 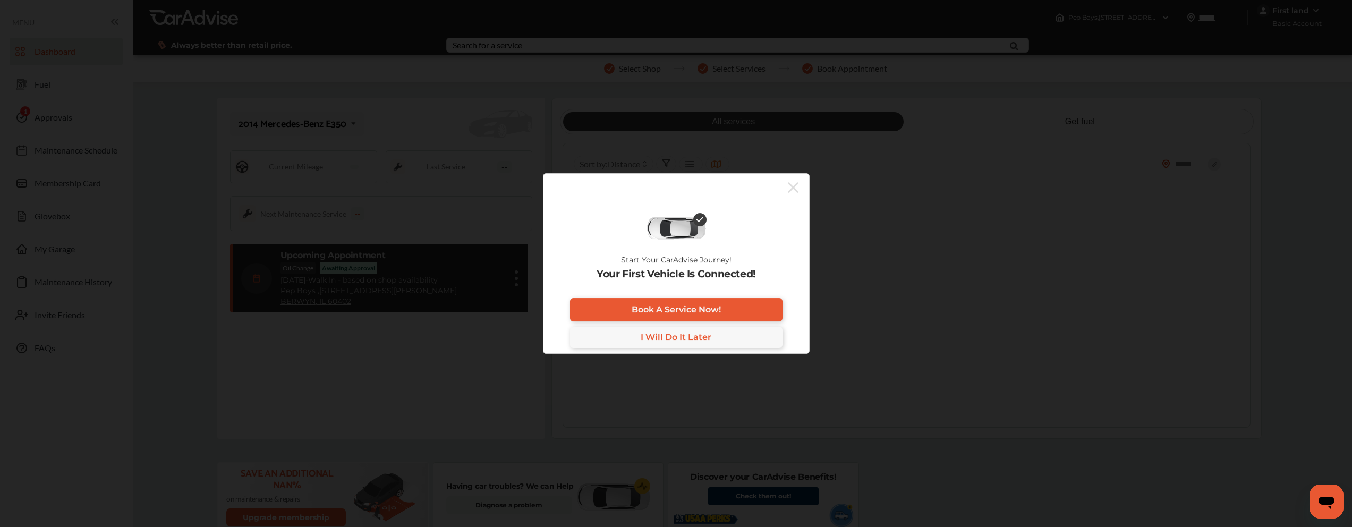 I want to click on img: check-icon.521c8815.svg, so click(x=700, y=219).